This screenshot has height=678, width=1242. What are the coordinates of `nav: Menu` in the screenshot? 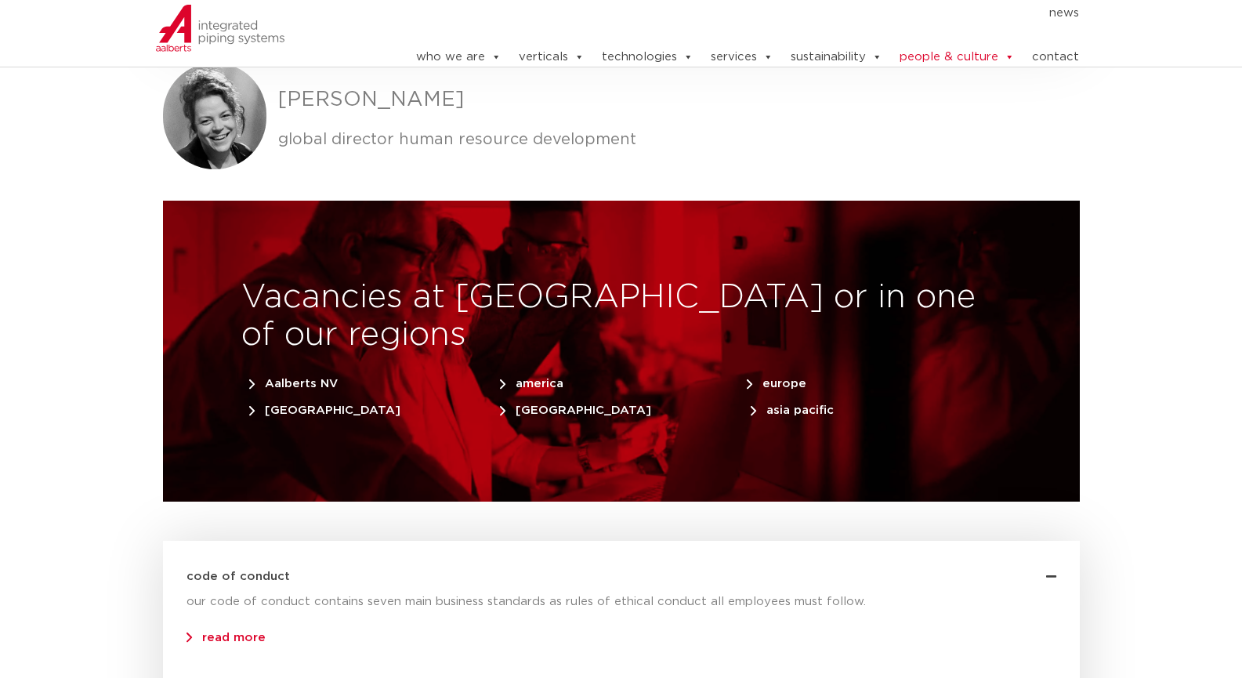 It's located at (724, 13).